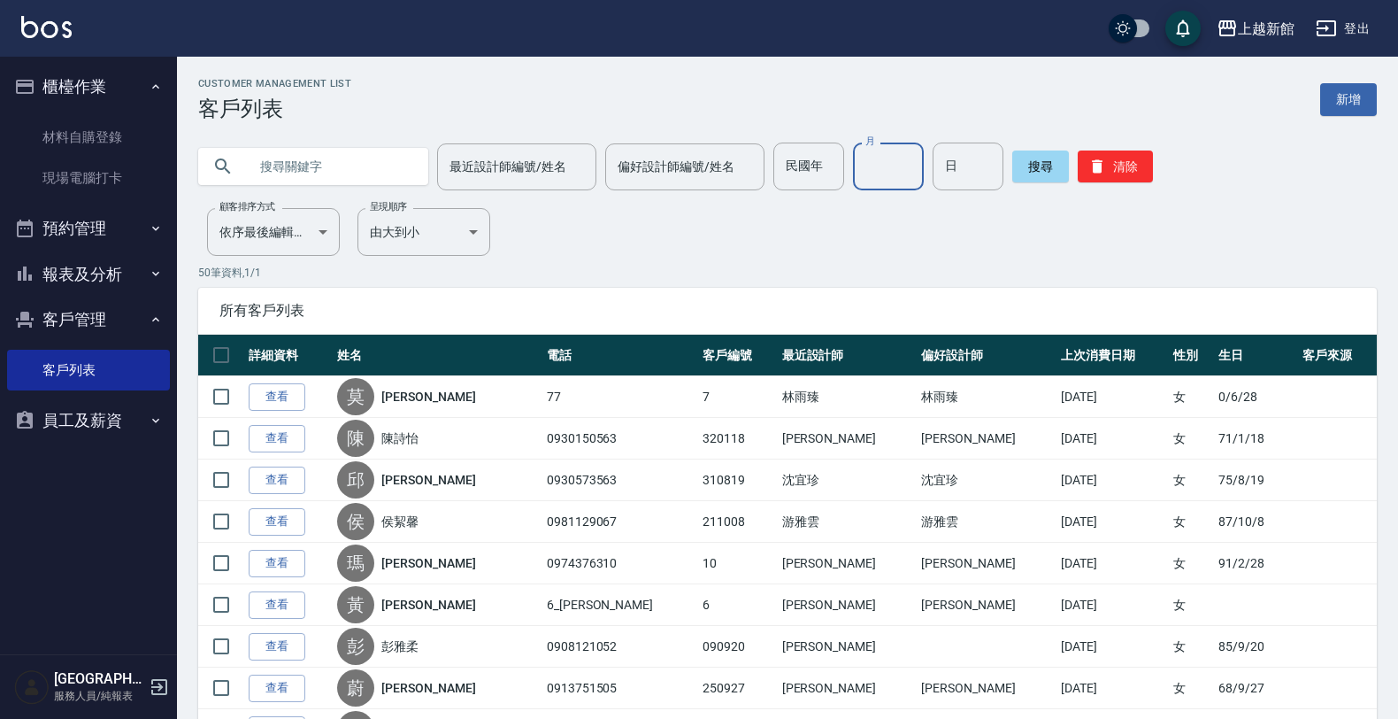  Describe the element at coordinates (1256, 646) in the screenshot. I see `td: 85/9/20` at that location.